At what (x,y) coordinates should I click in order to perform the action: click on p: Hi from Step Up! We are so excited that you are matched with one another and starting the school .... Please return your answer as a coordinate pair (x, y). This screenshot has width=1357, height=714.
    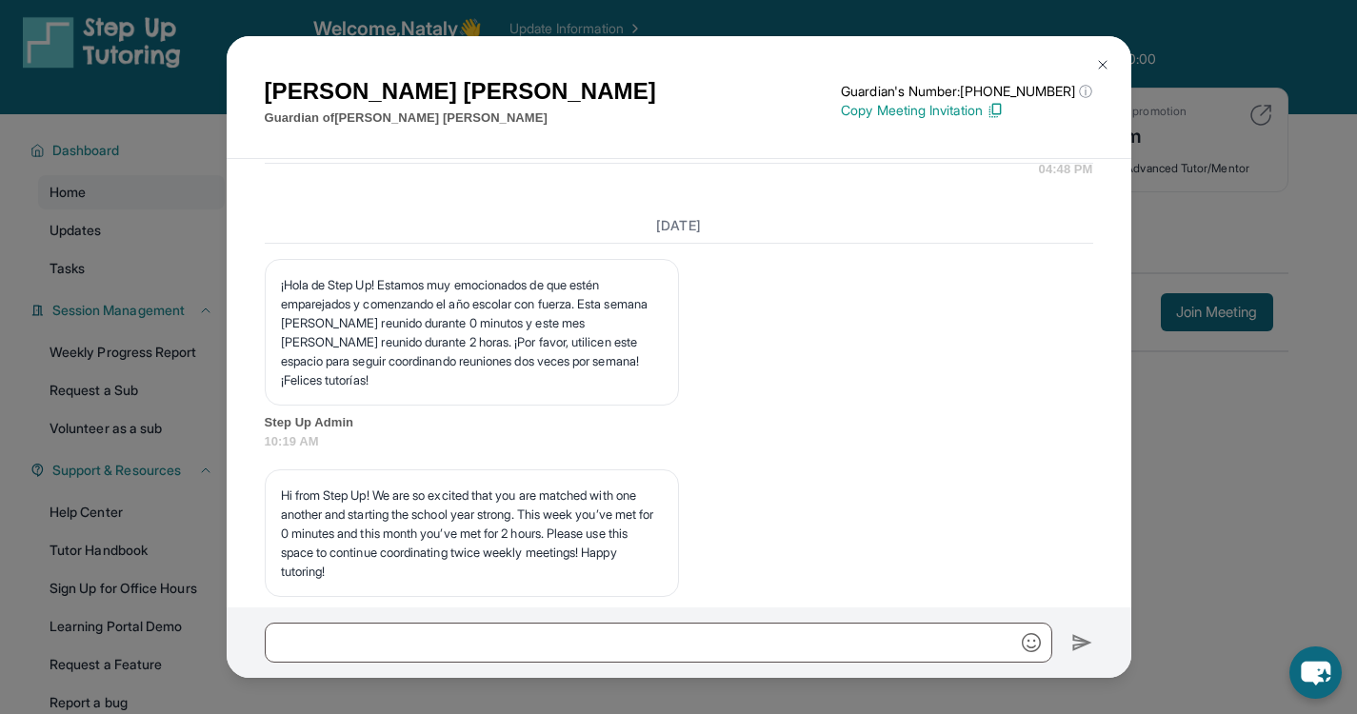
    Looking at the image, I should click on (471, 533).